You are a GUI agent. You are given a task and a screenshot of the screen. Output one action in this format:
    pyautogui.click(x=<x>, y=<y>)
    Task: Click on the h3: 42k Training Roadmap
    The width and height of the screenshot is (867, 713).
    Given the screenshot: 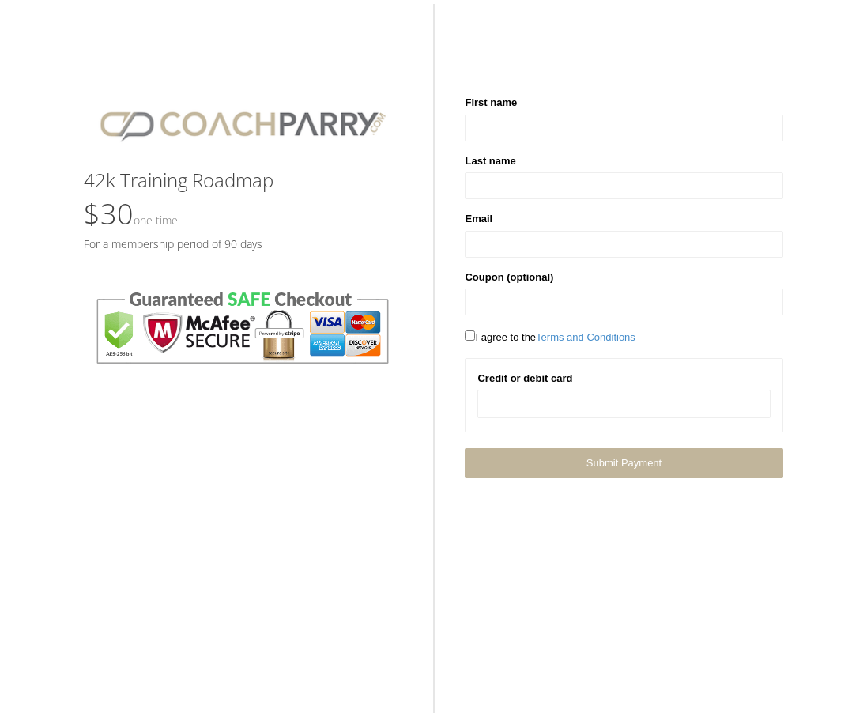 What is the action you would take?
    pyautogui.click(x=243, y=180)
    